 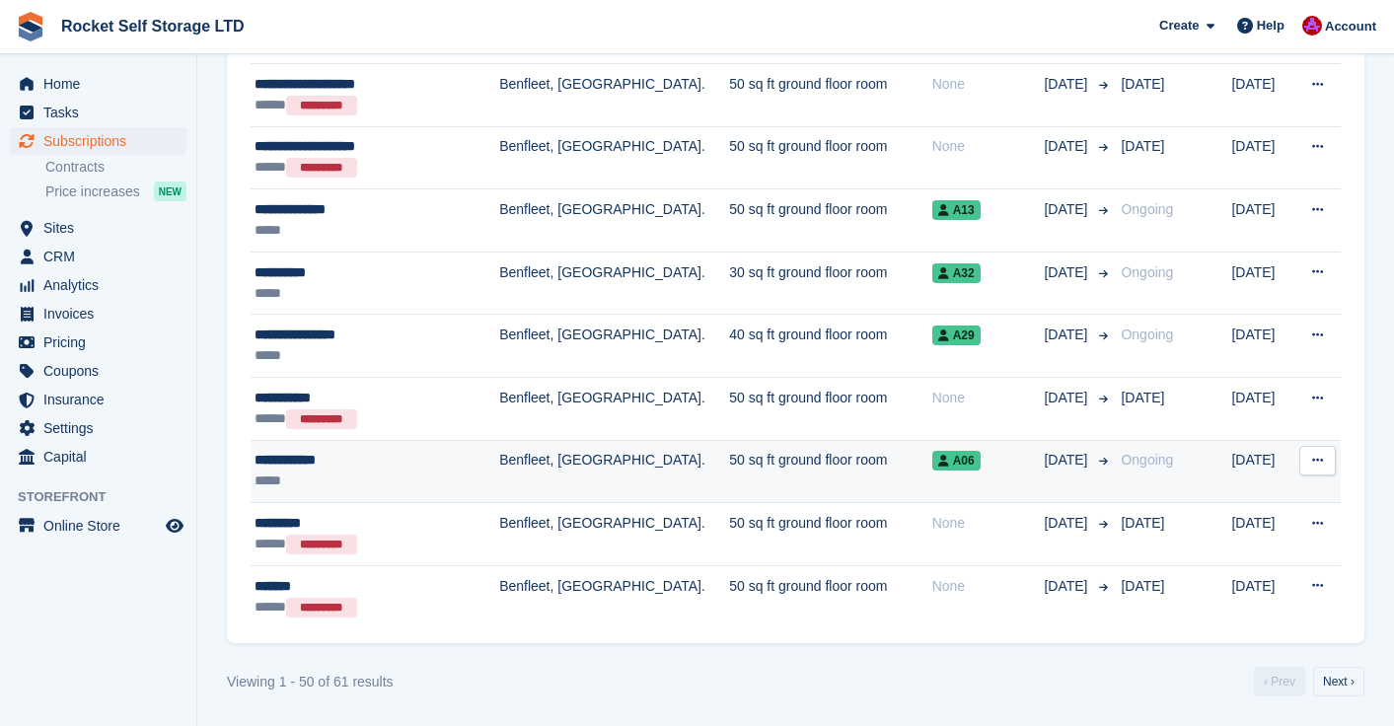 I want to click on img: Lee Tresadern, so click(x=1312, y=26).